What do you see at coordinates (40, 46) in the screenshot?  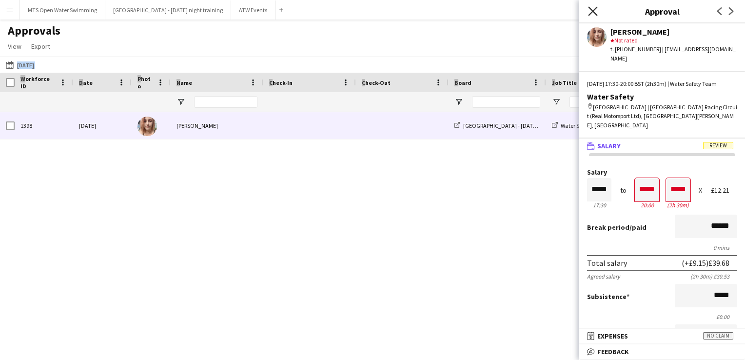 I see `span: Export` at bounding box center [40, 46].